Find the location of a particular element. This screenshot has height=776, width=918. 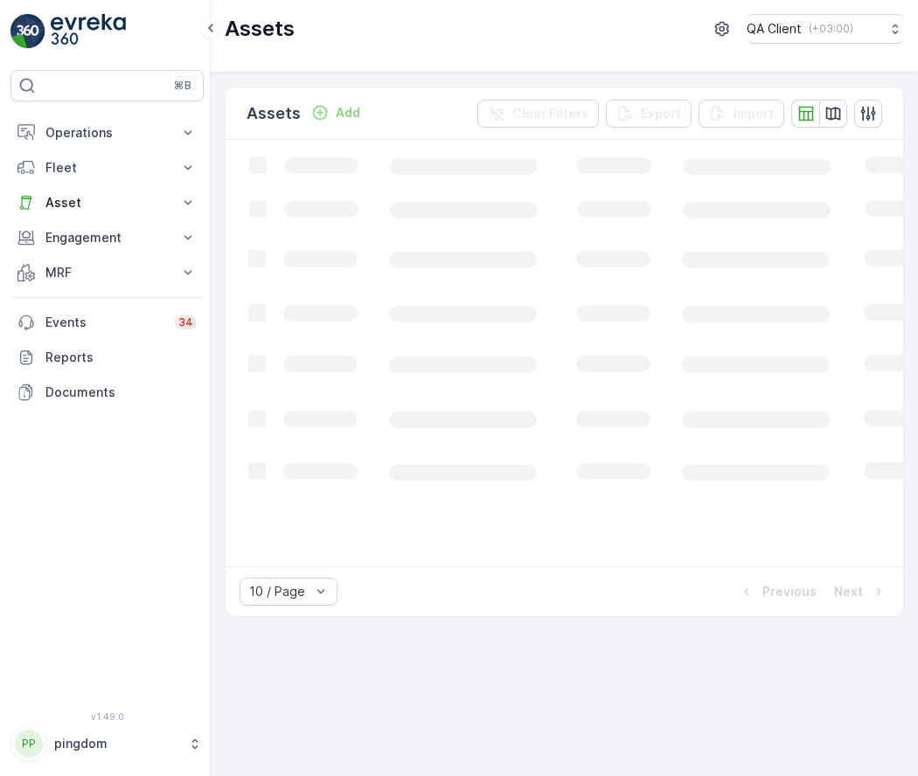

p: Clear Filters is located at coordinates (550, 114).